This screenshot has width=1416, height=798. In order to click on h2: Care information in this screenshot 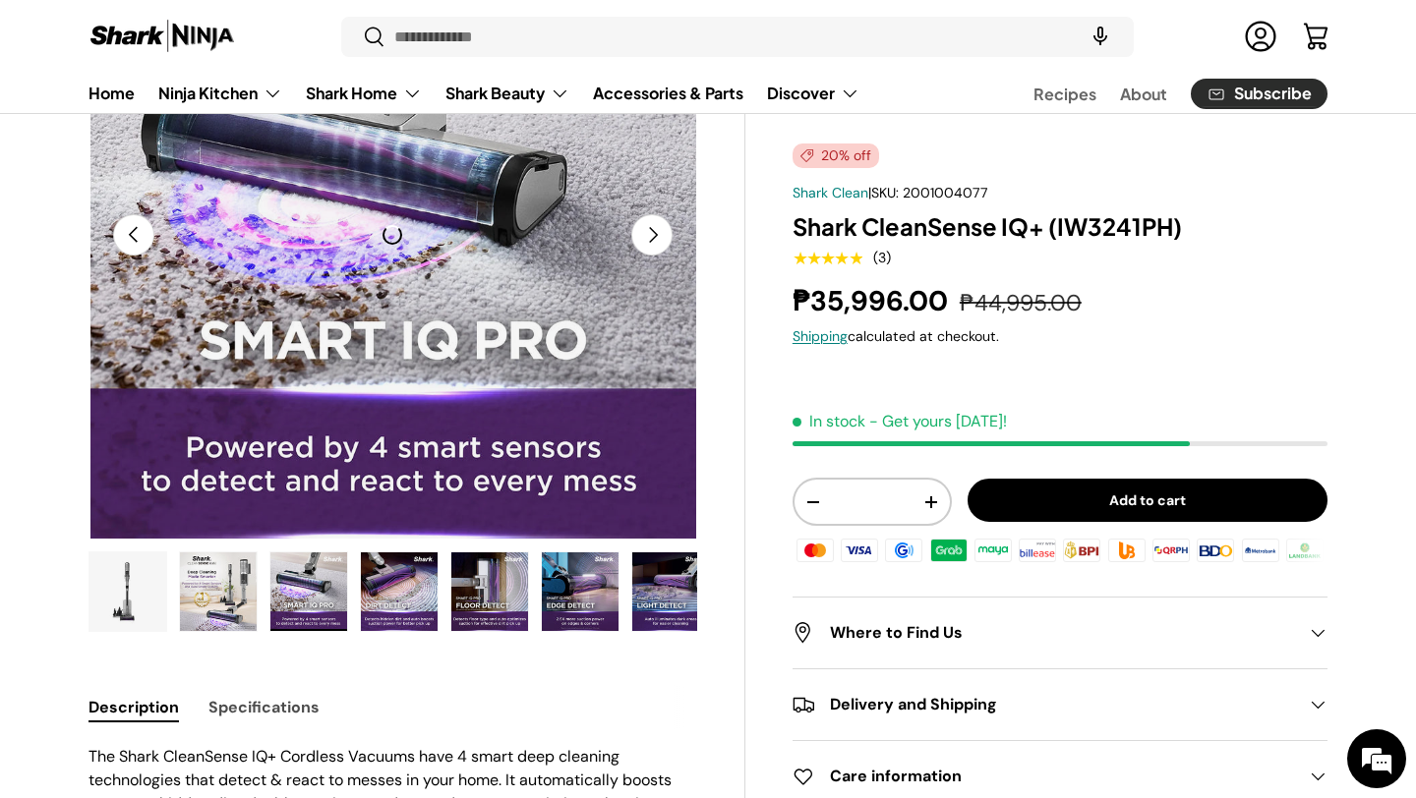, I will do `click(1044, 778)`.